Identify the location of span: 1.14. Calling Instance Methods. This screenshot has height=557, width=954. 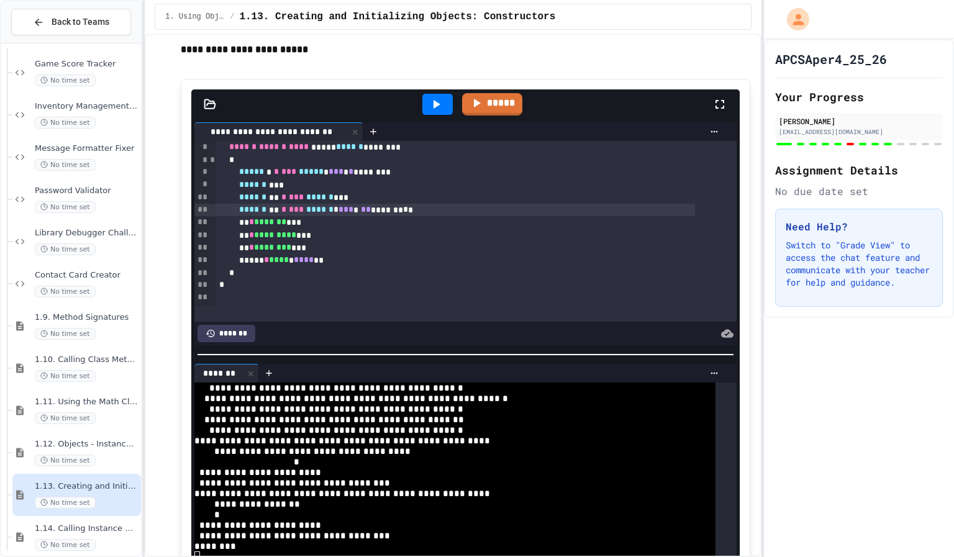
(86, 528).